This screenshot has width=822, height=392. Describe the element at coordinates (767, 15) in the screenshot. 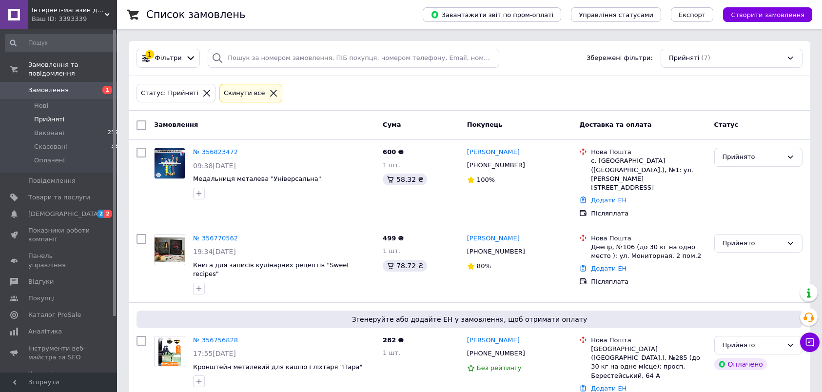

I see `span: Створити замовлення` at that location.